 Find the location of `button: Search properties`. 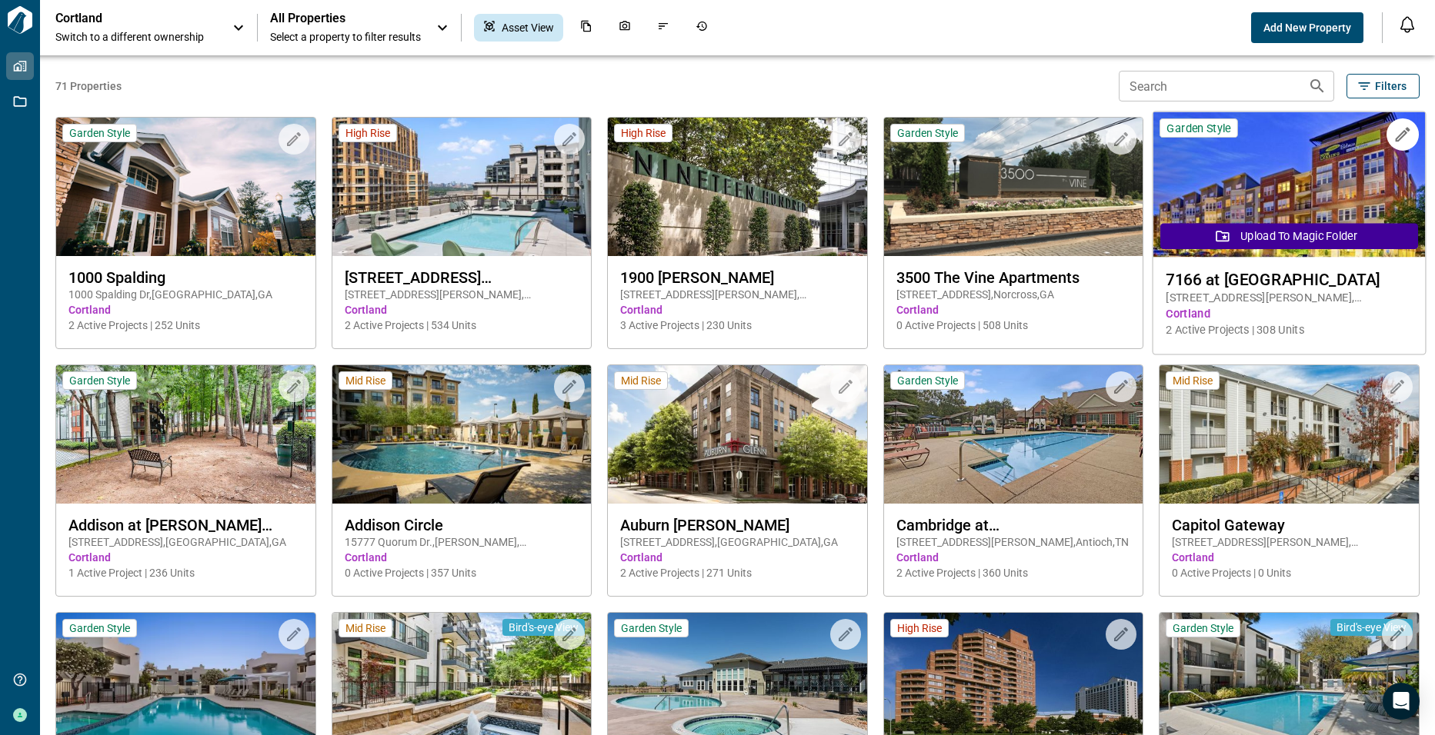

button: Search properties is located at coordinates (1317, 86).